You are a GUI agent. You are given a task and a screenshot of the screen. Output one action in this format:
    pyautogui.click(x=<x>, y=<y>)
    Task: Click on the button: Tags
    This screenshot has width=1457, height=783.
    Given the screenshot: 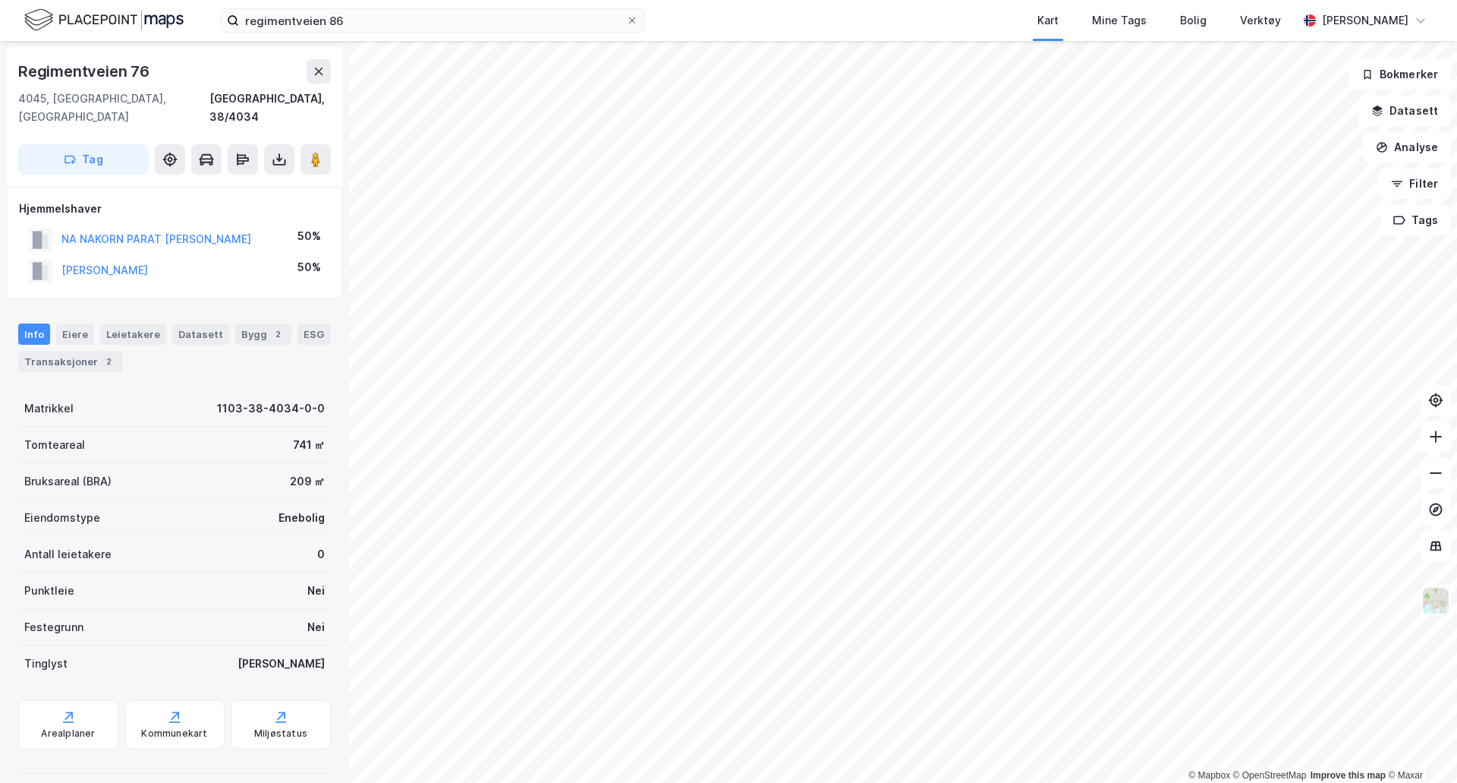 What is the action you would take?
    pyautogui.click(x=1416, y=220)
    